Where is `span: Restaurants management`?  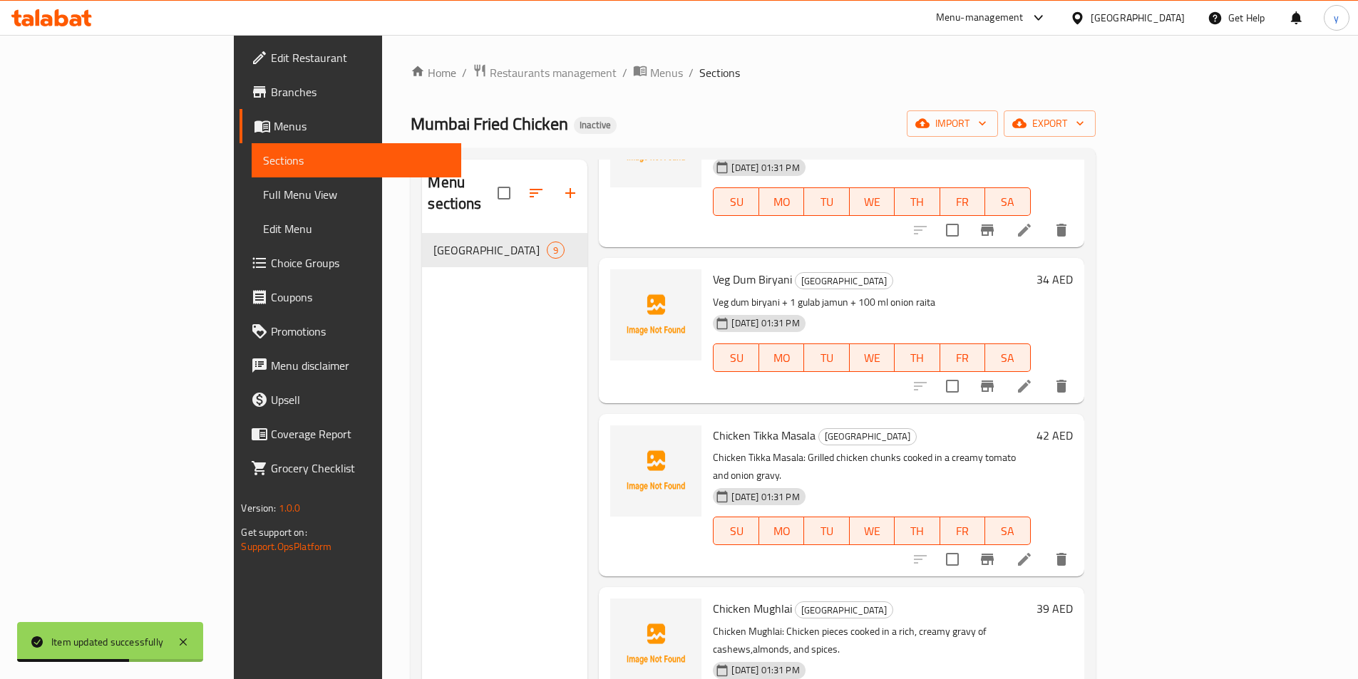 span: Restaurants management is located at coordinates (553, 73).